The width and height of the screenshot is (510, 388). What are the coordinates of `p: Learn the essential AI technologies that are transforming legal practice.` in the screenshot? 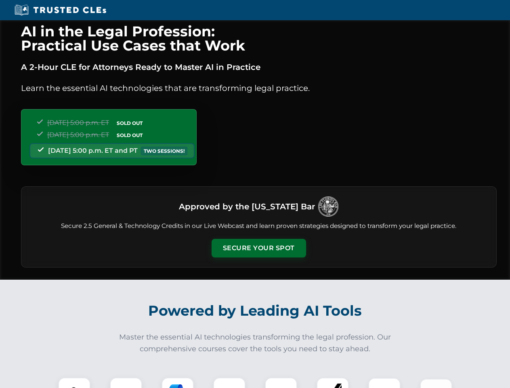 It's located at (259, 88).